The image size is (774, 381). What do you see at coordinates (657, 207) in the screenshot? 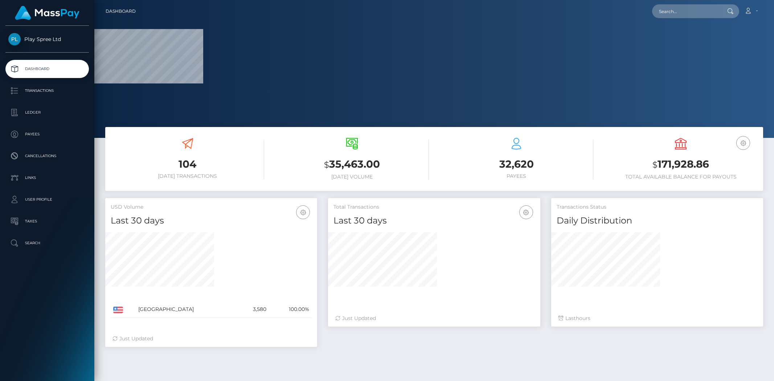
I see `h5: Transactions Status` at bounding box center [657, 207].